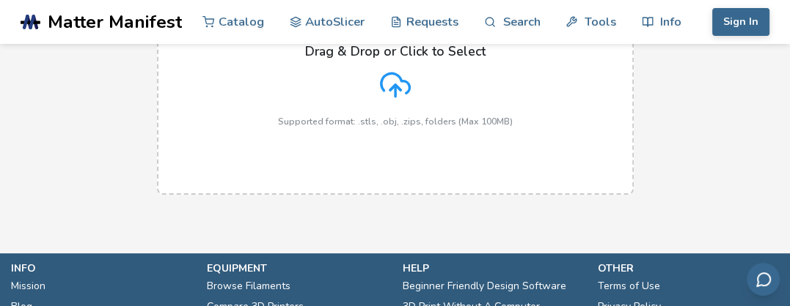  I want to click on p: Supported format: .stls, .obj, .zips, folders (Max 100MB), so click(395, 122).